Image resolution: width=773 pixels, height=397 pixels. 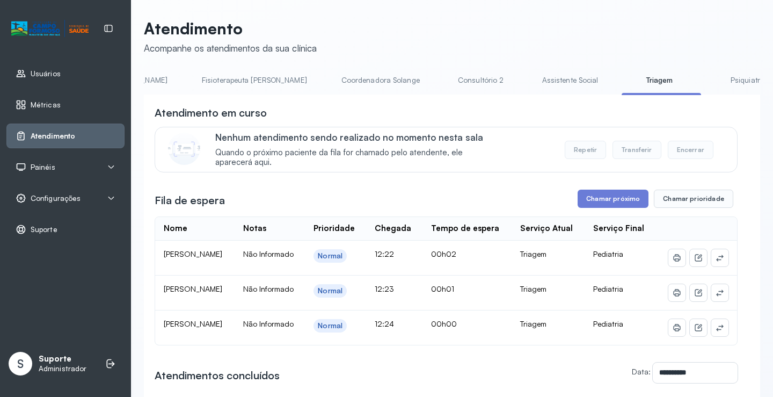 I want to click on span: Painéis, so click(x=43, y=167).